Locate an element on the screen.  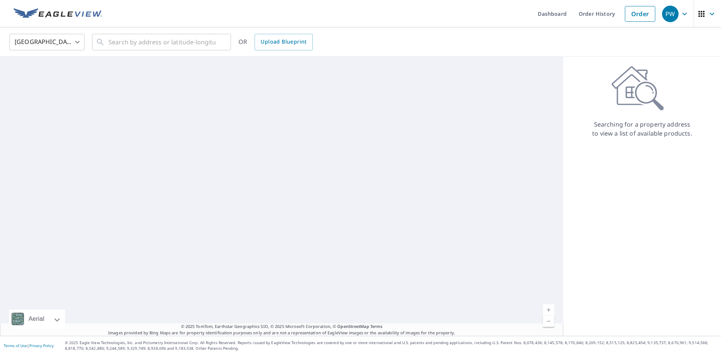
a: Terms of Use is located at coordinates (15, 345).